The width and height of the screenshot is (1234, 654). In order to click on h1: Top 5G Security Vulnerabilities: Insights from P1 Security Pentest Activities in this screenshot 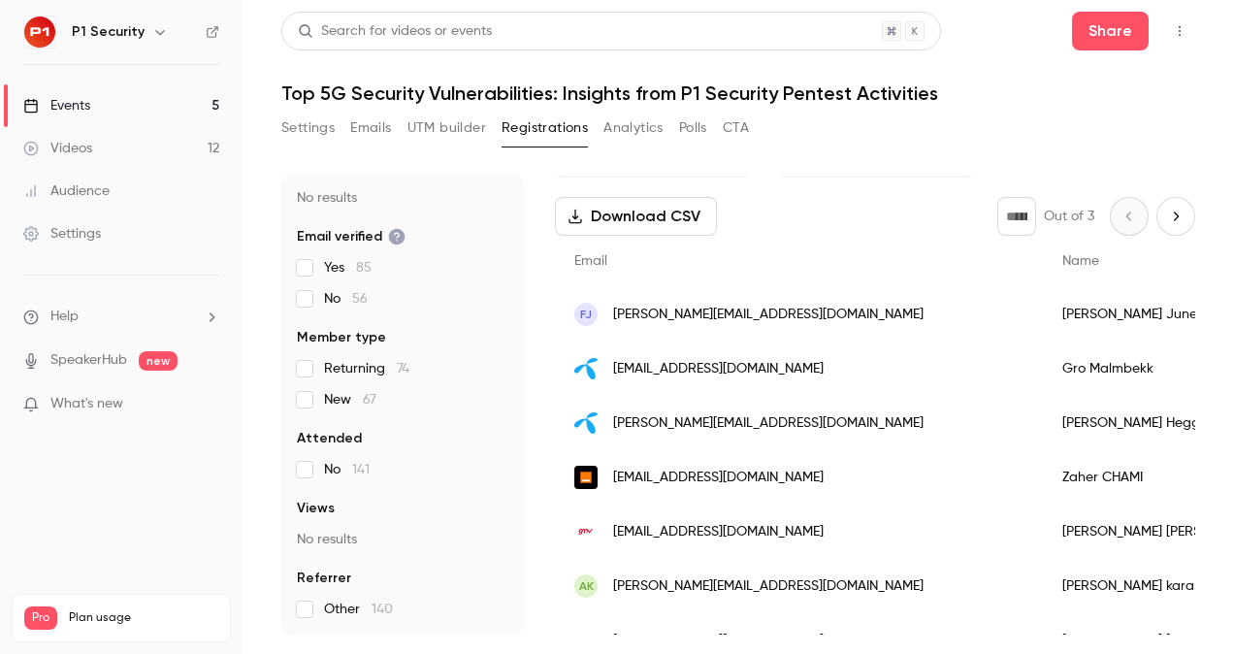, I will do `click(738, 93)`.